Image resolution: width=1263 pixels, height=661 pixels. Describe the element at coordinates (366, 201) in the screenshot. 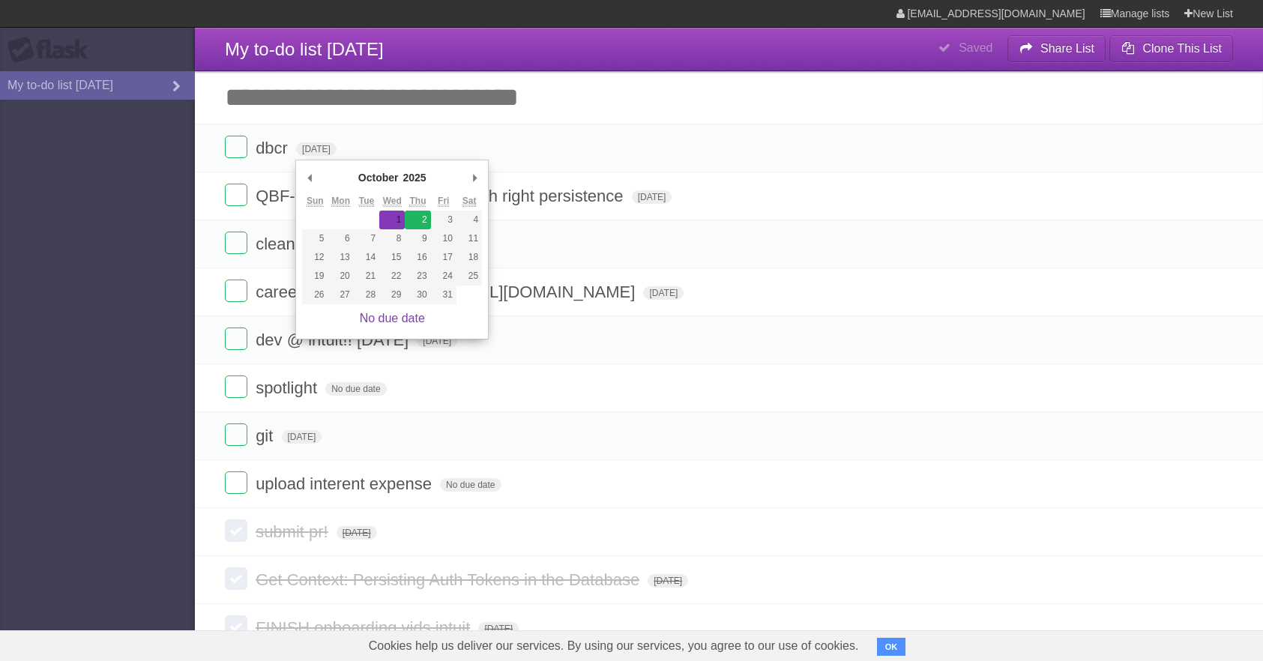

I see `abbr: Tuesday` at that location.